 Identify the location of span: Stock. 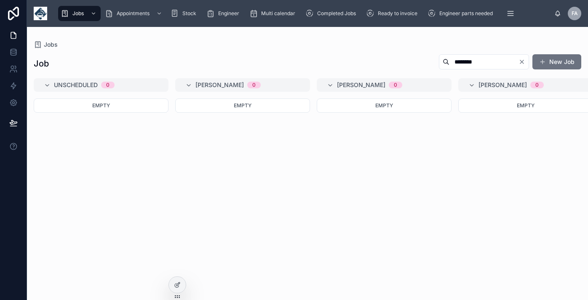
(189, 13).